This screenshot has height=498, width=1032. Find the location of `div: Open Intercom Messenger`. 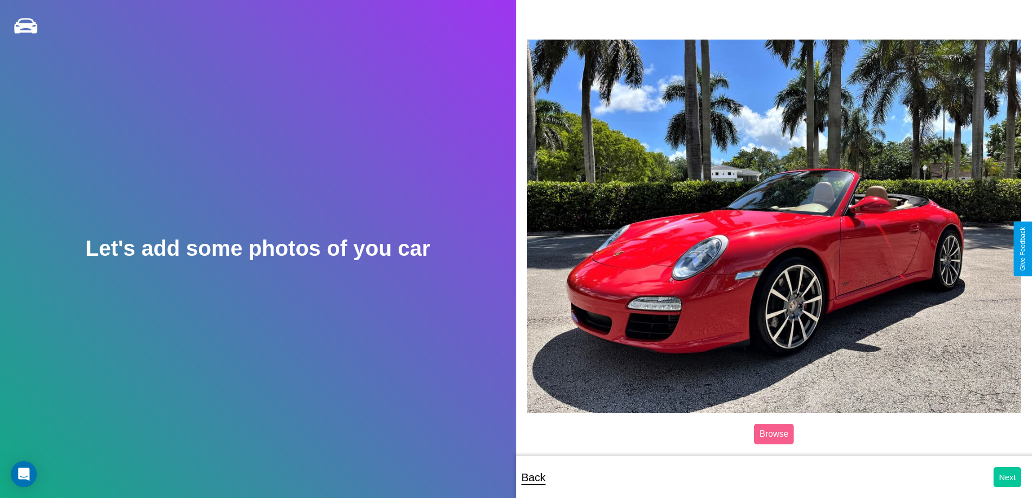

div: Open Intercom Messenger is located at coordinates (24, 474).